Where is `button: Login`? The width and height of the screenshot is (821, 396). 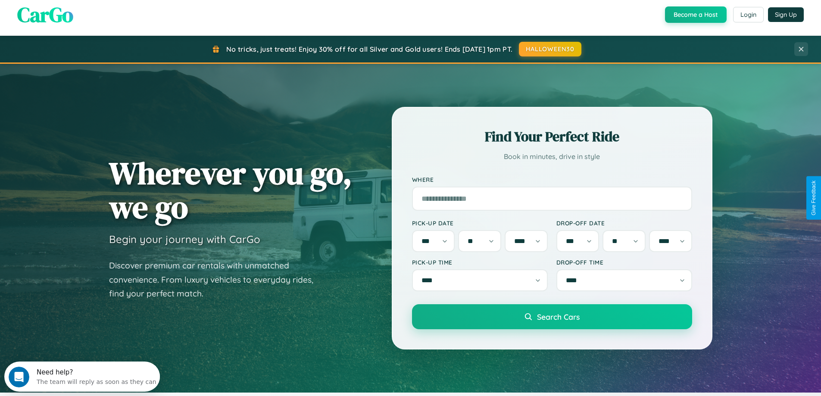 button: Login is located at coordinates (748, 15).